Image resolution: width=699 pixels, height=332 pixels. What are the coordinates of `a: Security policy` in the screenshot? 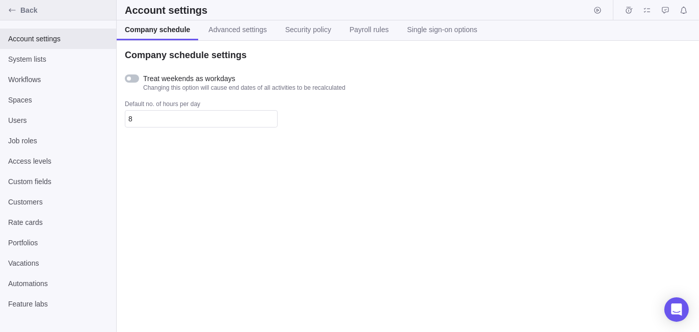 It's located at (308, 30).